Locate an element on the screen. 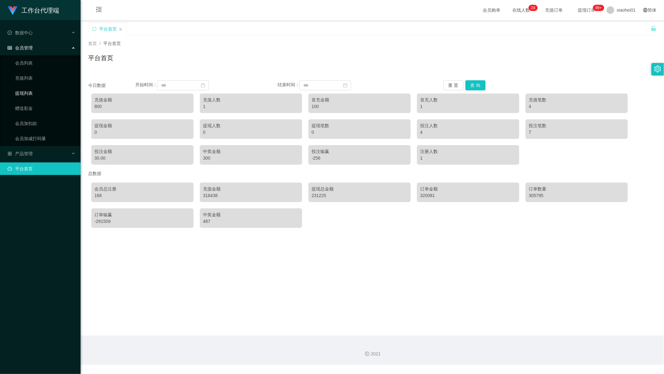 This screenshot has width=664, height=374. div: 总数据 is located at coordinates (372, 173).